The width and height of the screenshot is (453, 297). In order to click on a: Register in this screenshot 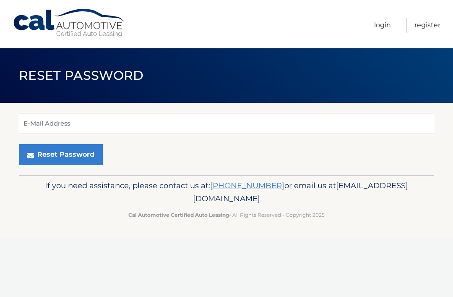, I will do `click(427, 25)`.